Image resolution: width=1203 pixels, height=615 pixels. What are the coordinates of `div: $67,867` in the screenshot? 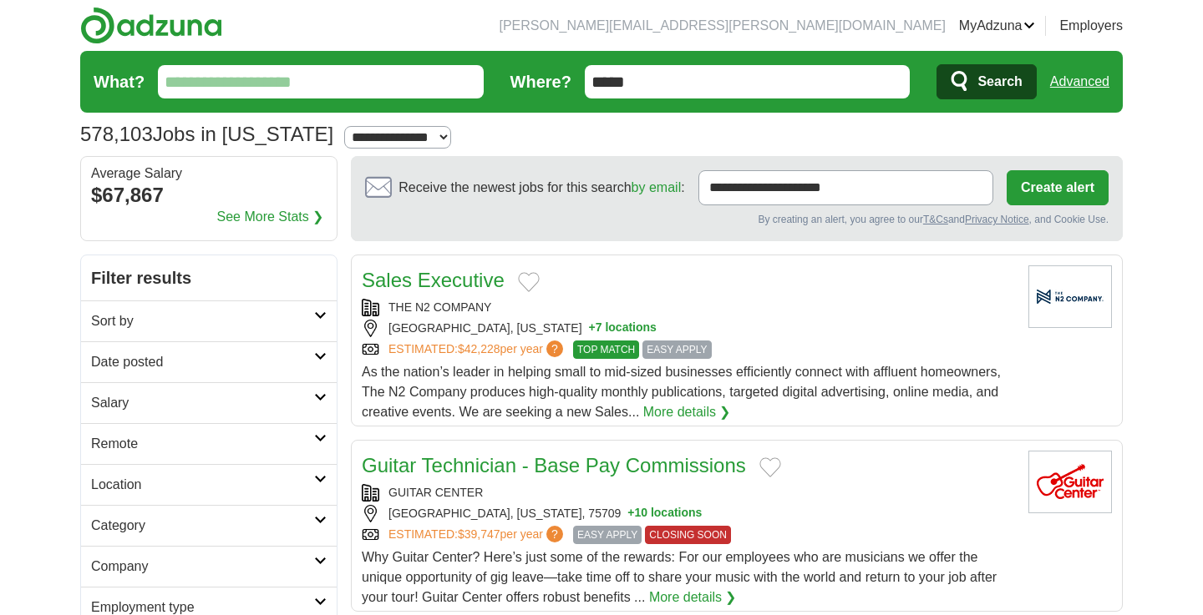 It's located at (209, 195).